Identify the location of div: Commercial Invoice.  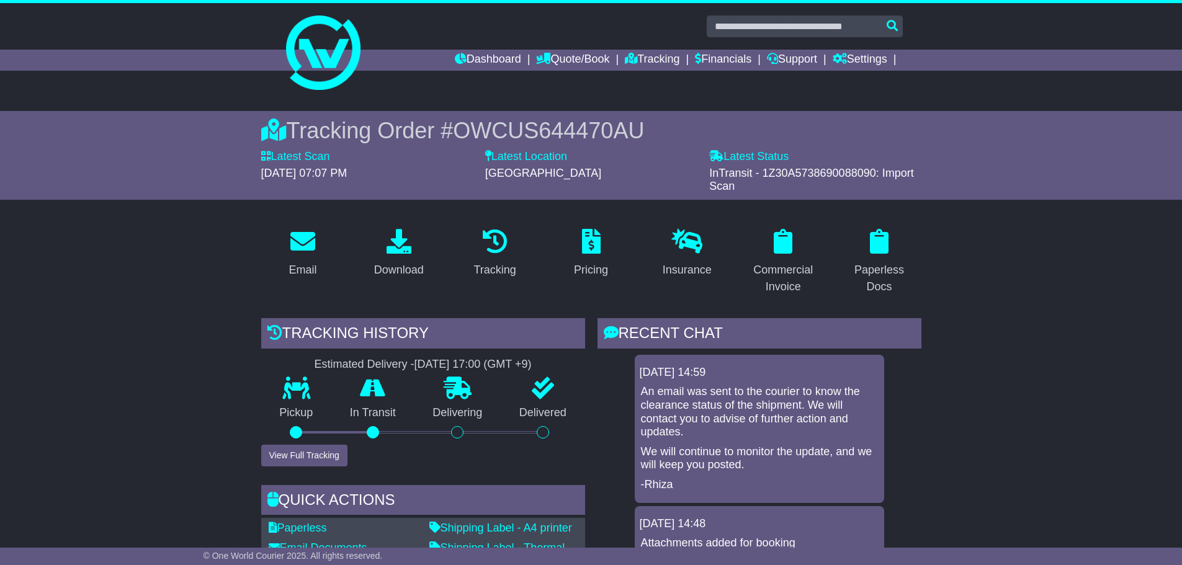
(783, 279).